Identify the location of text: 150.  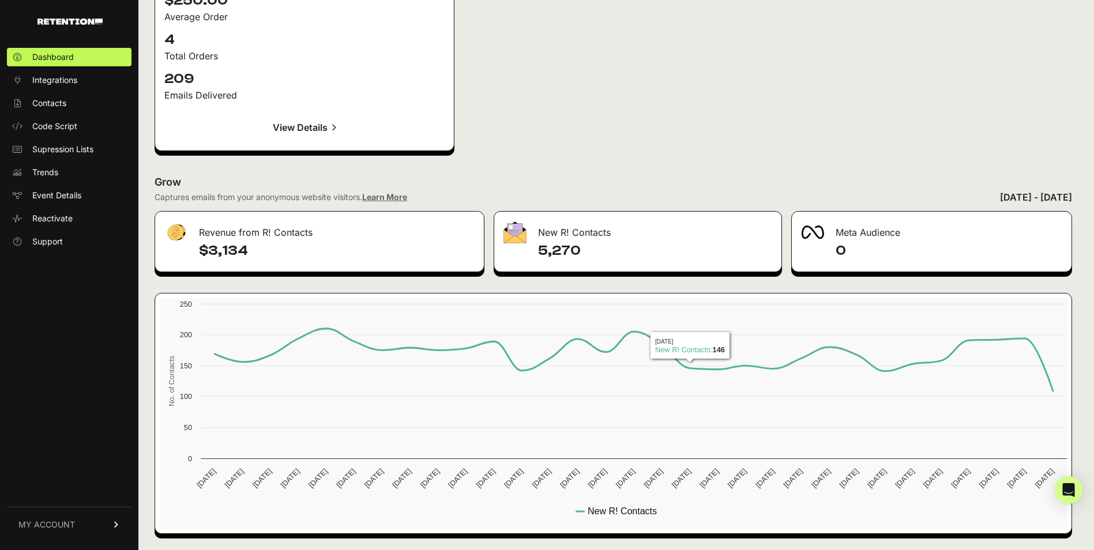
(186, 365).